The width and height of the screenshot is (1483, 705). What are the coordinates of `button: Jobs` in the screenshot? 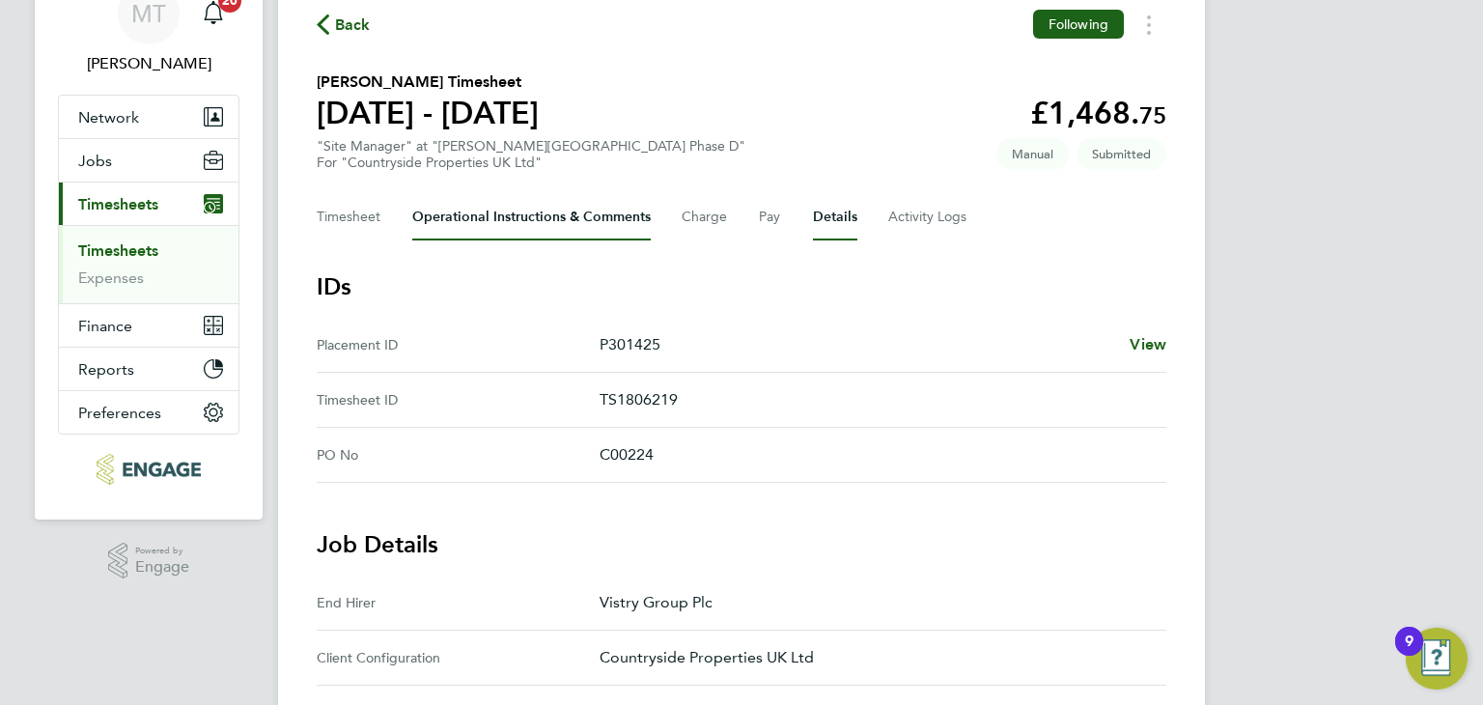 It's located at (149, 160).